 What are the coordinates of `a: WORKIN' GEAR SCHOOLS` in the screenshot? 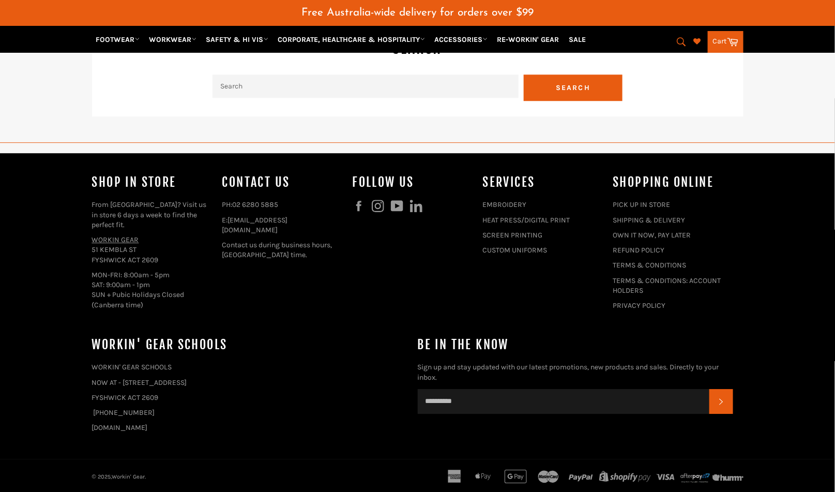 It's located at (132, 367).